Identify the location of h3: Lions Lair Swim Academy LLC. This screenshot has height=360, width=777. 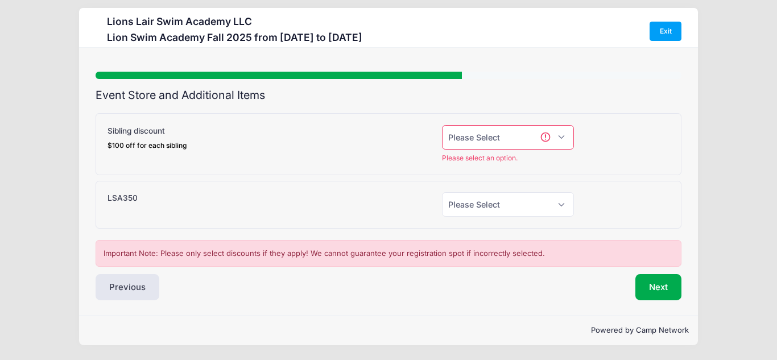
(234, 21).